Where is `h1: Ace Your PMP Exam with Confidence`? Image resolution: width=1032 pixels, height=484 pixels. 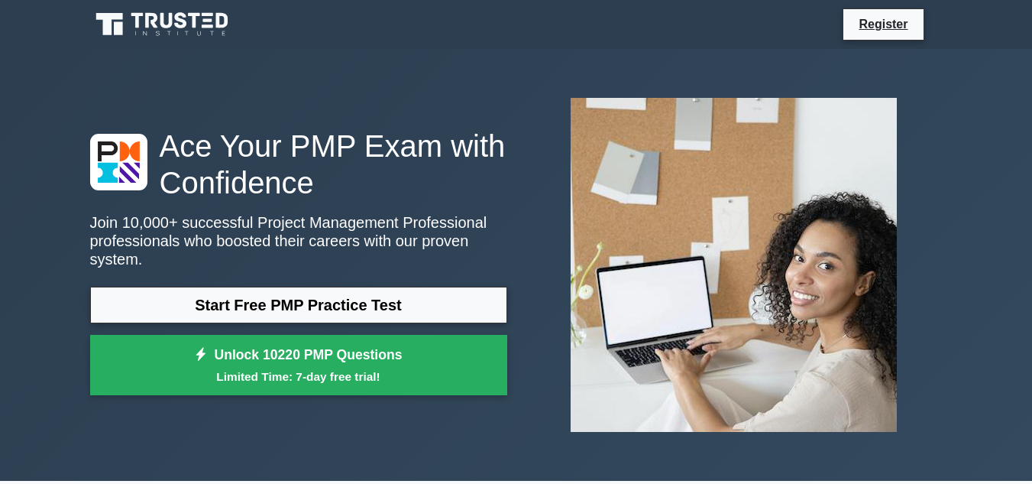 h1: Ace Your PMP Exam with Confidence is located at coordinates (299, 164).